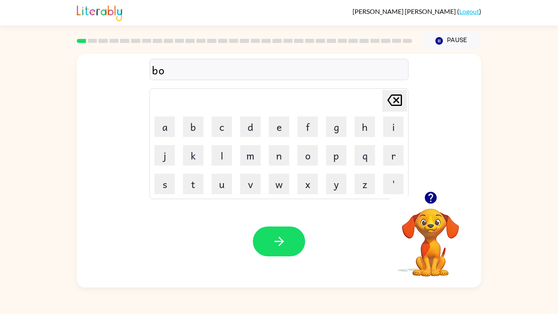 Image resolution: width=558 pixels, height=314 pixels. Describe the element at coordinates (193, 127) in the screenshot. I see `button: b` at that location.